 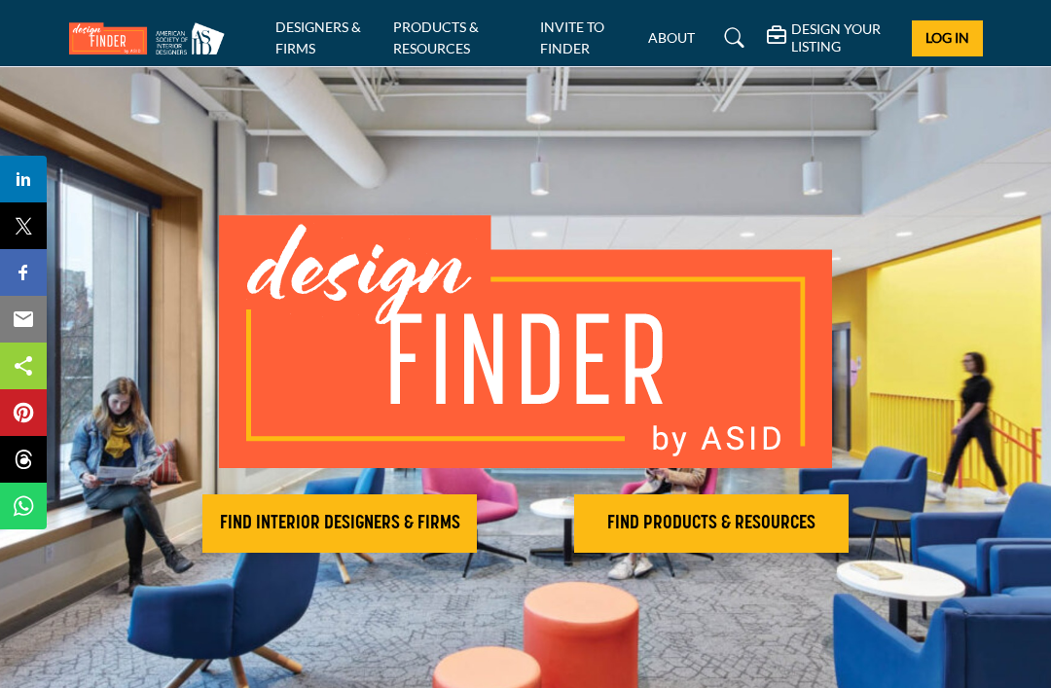 What do you see at coordinates (436, 37) in the screenshot?
I see `a: PRODUCTS & RESOURCES` at bounding box center [436, 37].